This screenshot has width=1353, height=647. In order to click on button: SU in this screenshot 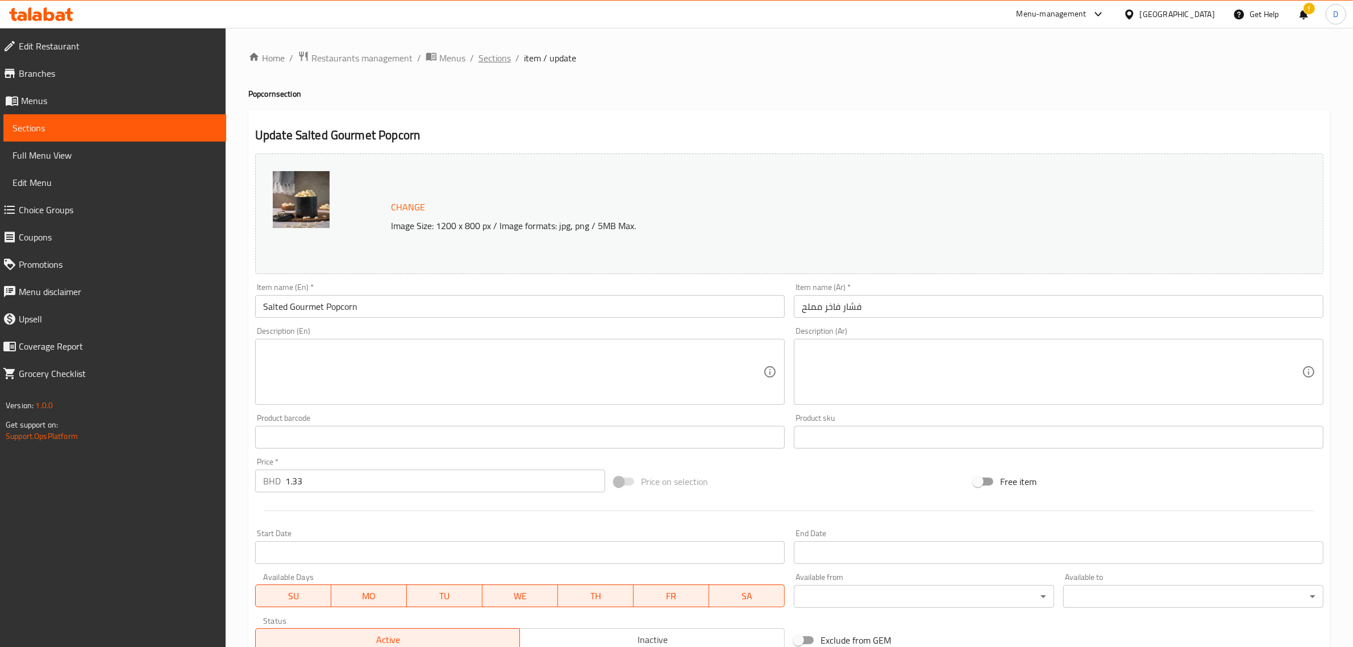, I will do `click(293, 596)`.